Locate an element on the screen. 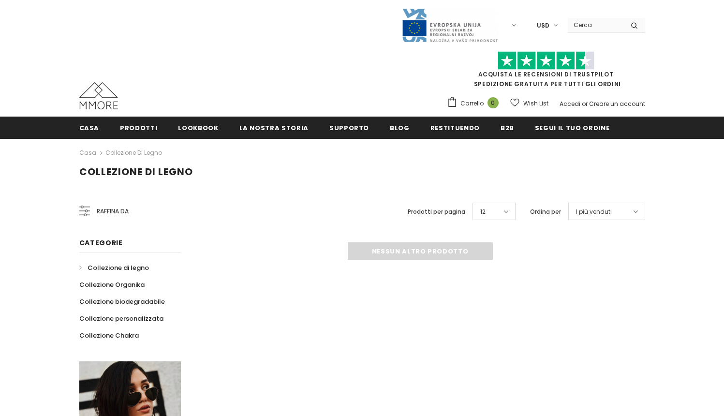 This screenshot has width=724, height=416. span: Casa is located at coordinates (89, 128).